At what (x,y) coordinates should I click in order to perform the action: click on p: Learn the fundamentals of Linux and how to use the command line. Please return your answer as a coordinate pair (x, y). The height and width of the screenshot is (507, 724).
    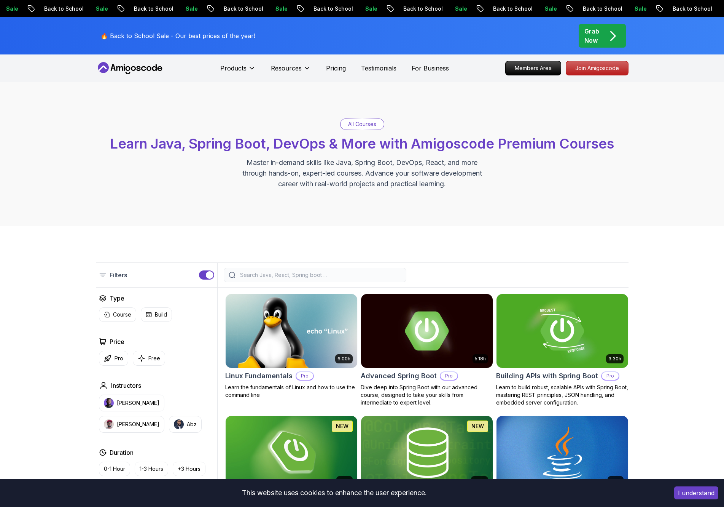
    Looking at the image, I should click on (292, 391).